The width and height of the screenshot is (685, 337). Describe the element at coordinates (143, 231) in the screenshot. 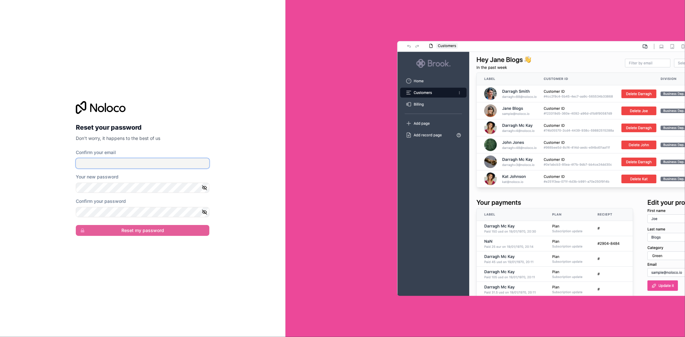

I see `button: Reset my password` at that location.